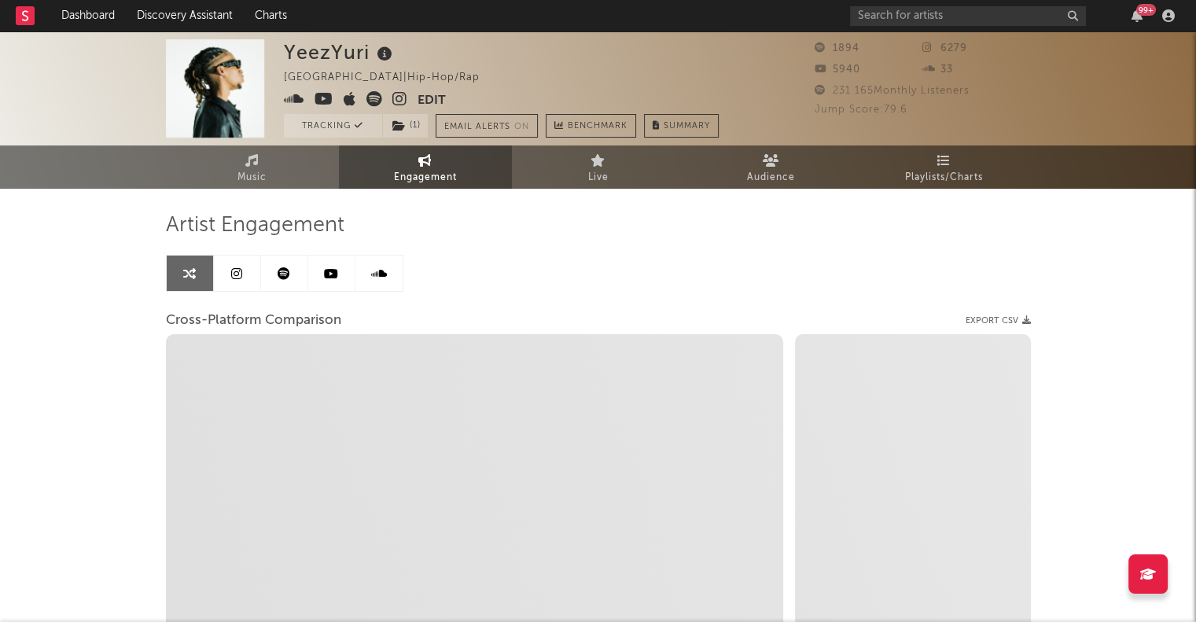 This screenshot has height=622, width=1196. What do you see at coordinates (771, 178) in the screenshot?
I see `span: Audience` at bounding box center [771, 178].